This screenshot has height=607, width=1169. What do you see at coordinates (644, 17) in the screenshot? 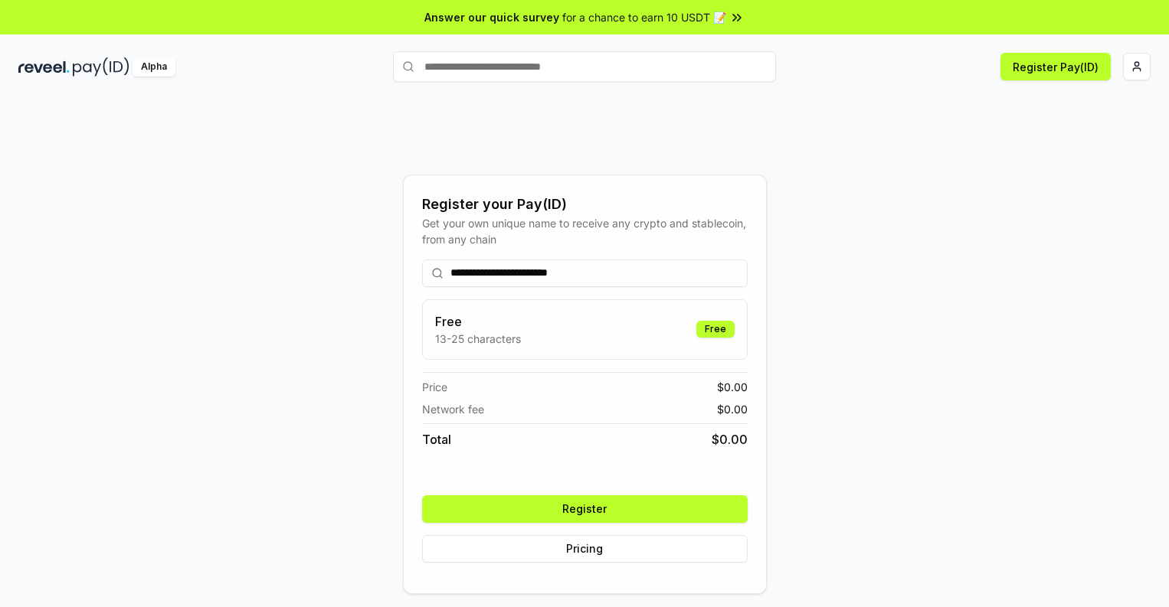
I see `span: for a chance to earn 10 USDT 📝` at bounding box center [644, 17].